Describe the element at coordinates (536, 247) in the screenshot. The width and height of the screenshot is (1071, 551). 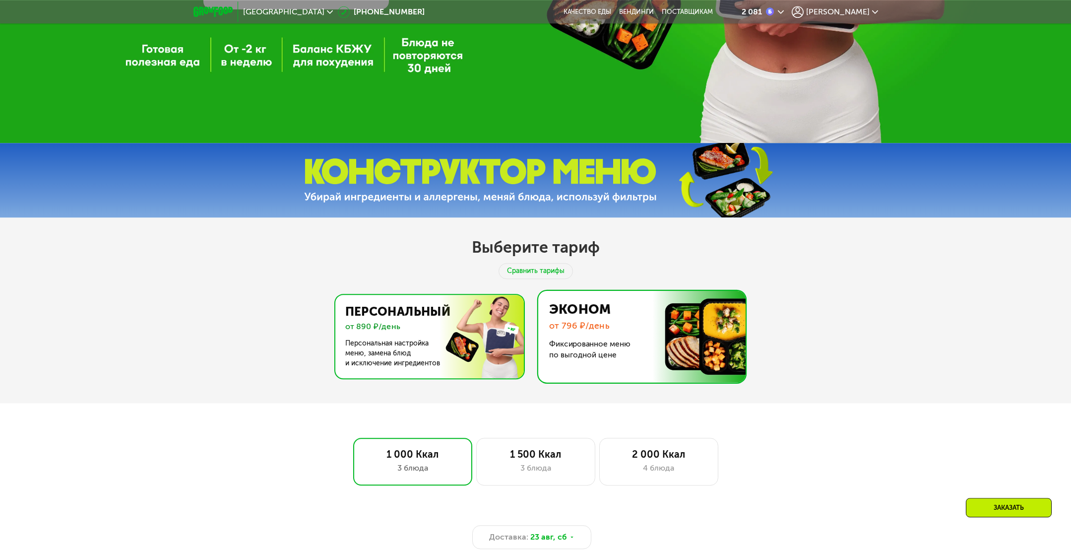
I see `h2: Выберите тариф` at that location.